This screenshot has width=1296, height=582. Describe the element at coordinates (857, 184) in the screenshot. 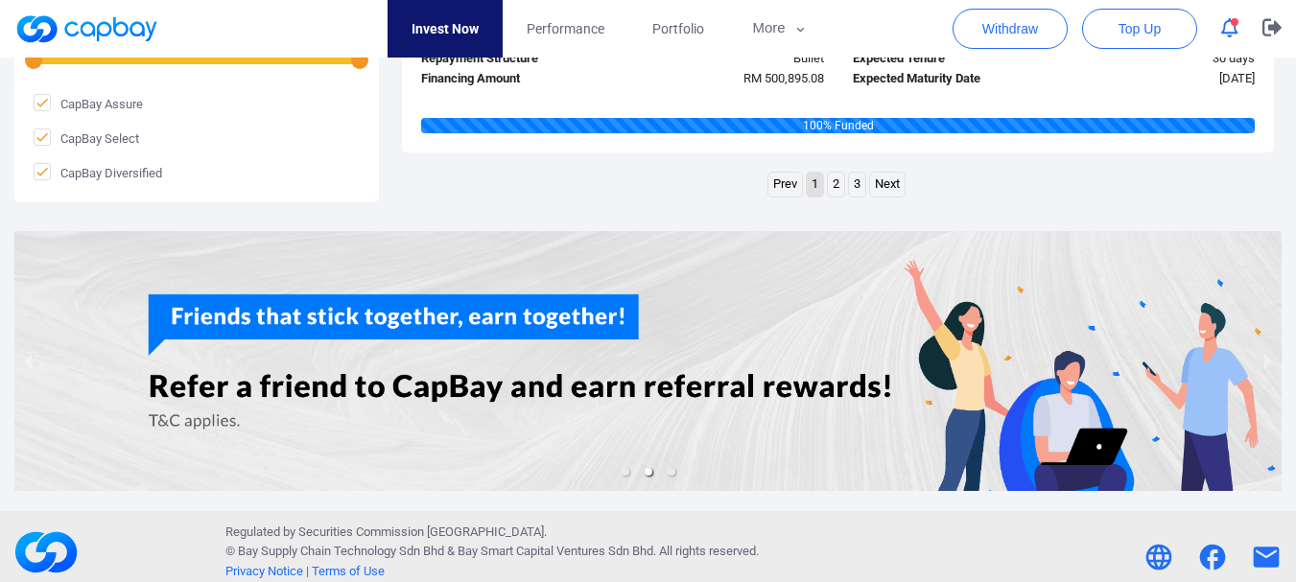

I see `a: Page 3` at that location.